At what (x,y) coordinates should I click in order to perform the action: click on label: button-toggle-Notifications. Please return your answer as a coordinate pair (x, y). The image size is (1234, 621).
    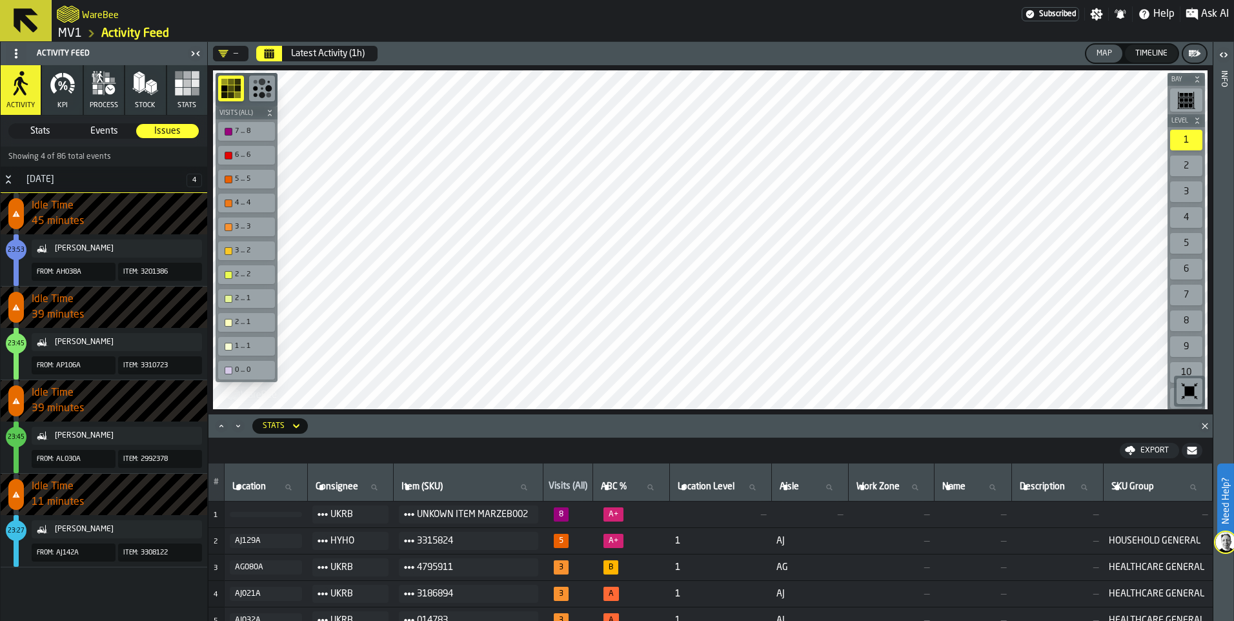
    Looking at the image, I should click on (1120, 14).